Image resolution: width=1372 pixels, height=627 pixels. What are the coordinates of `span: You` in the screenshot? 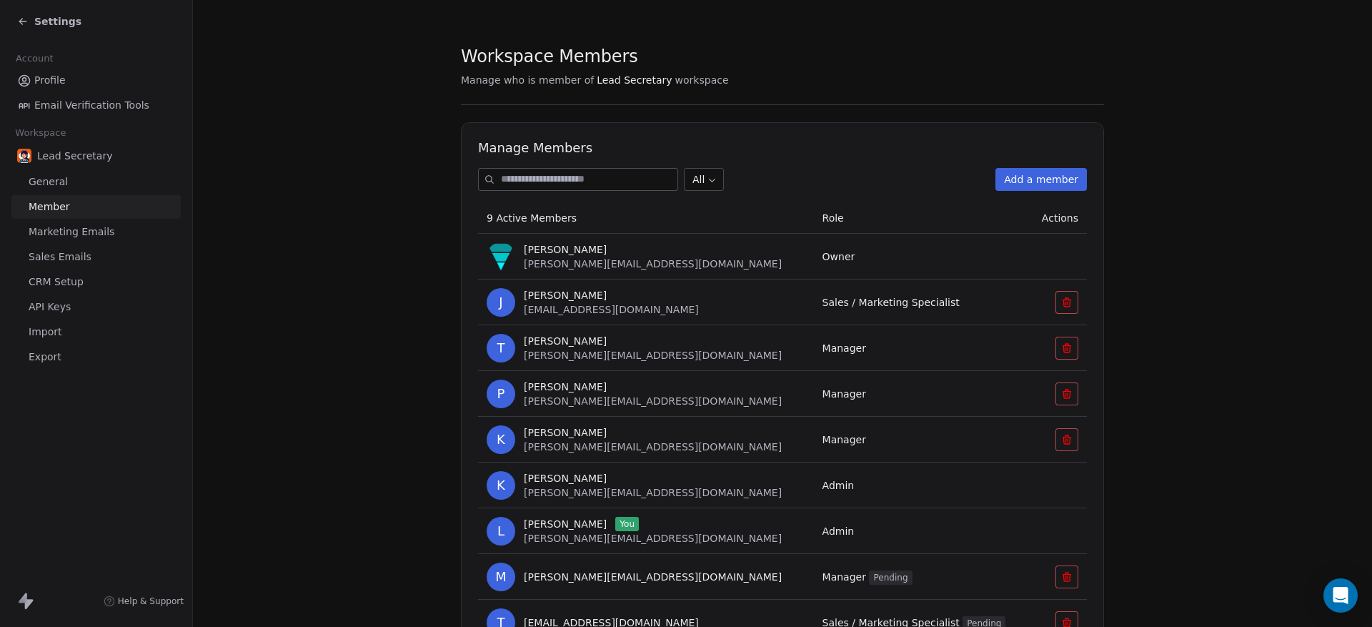 It's located at (627, 524).